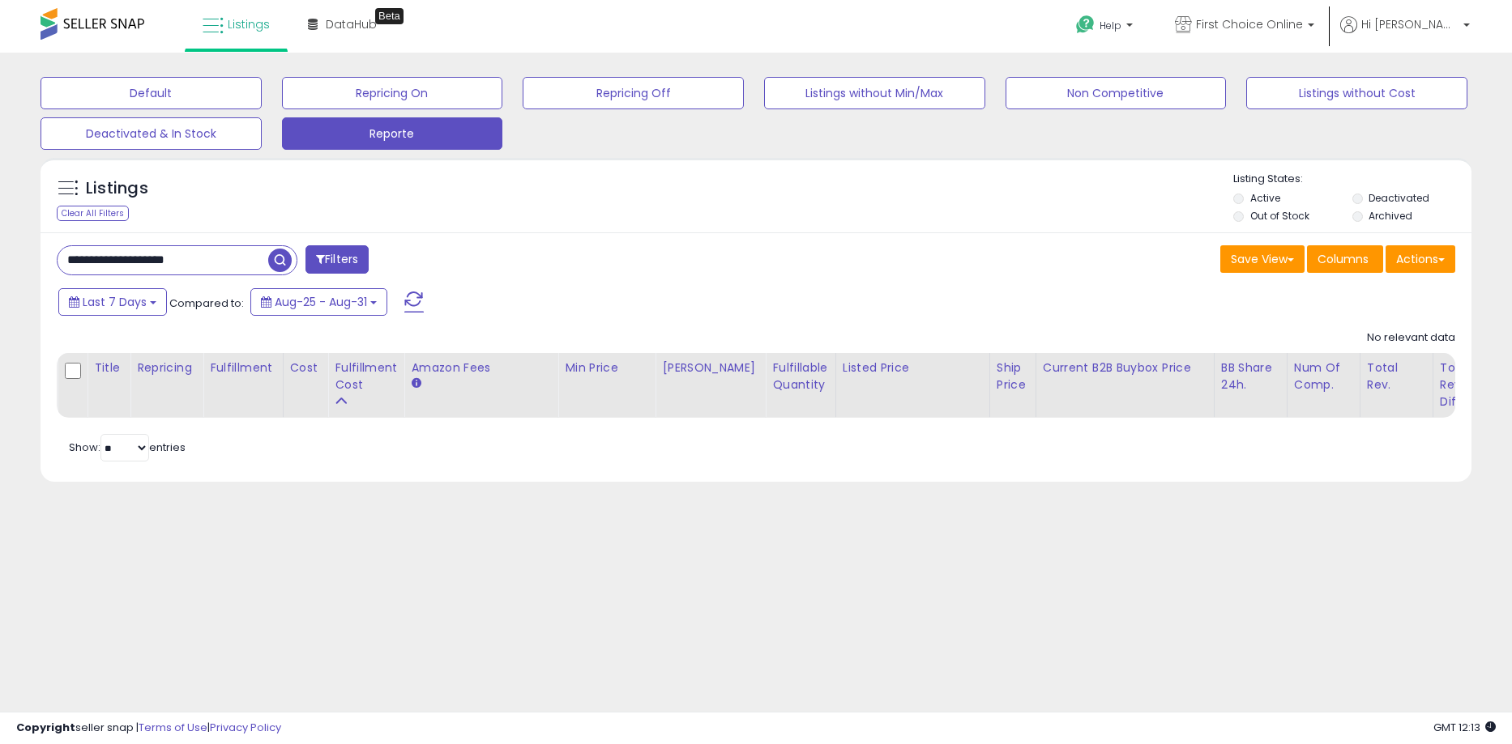 This screenshot has width=1512, height=744. I want to click on span: DataHub, so click(351, 24).